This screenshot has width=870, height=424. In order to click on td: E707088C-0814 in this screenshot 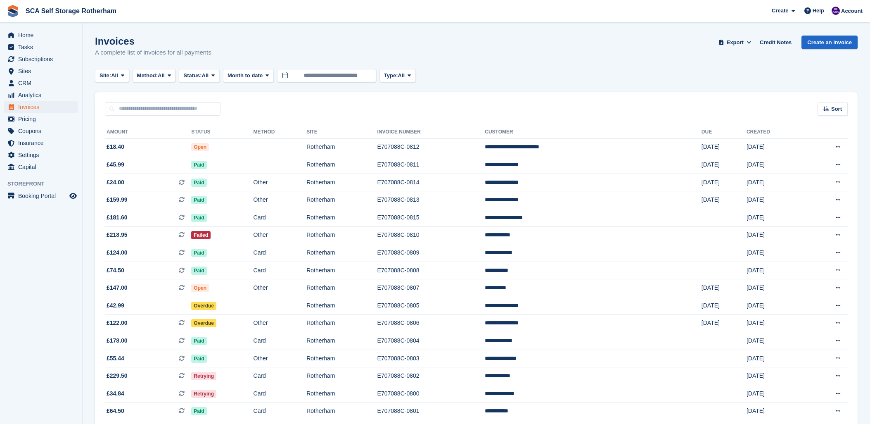, I will do `click(431, 182)`.